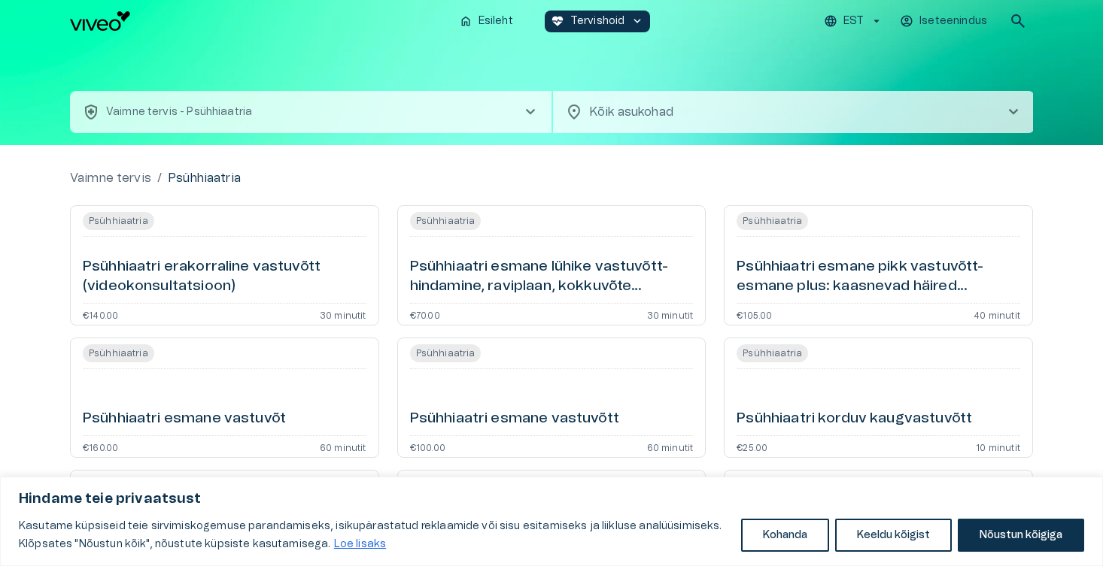 The height and width of the screenshot is (566, 1103). I want to click on p: €105.00, so click(754, 314).